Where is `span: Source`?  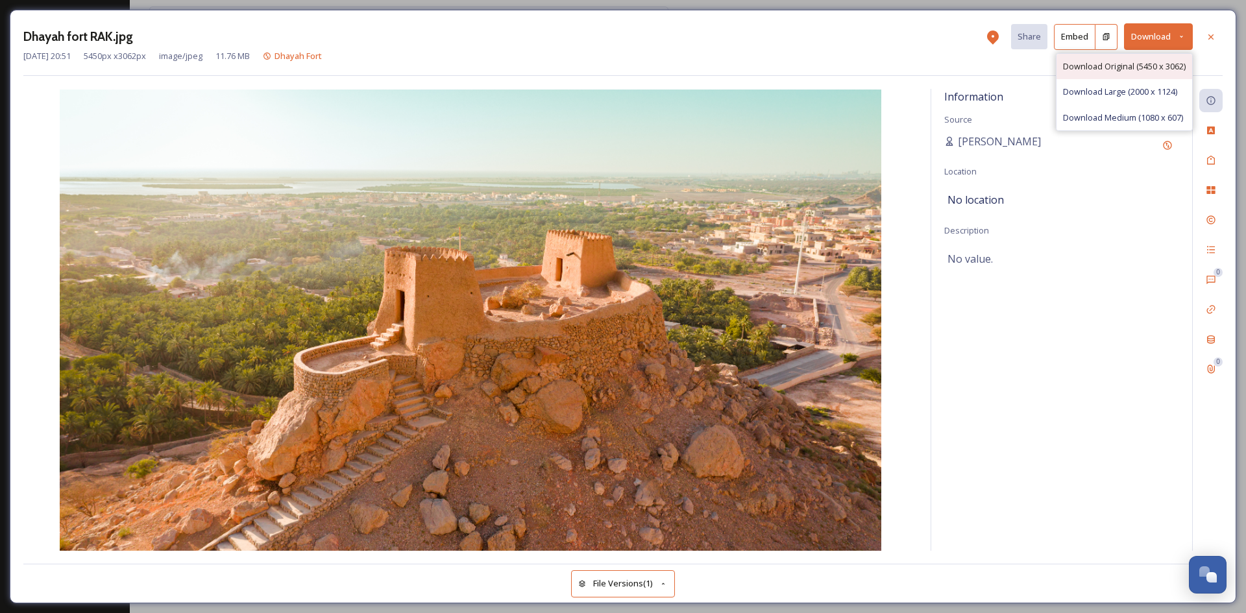
span: Source is located at coordinates (958, 119).